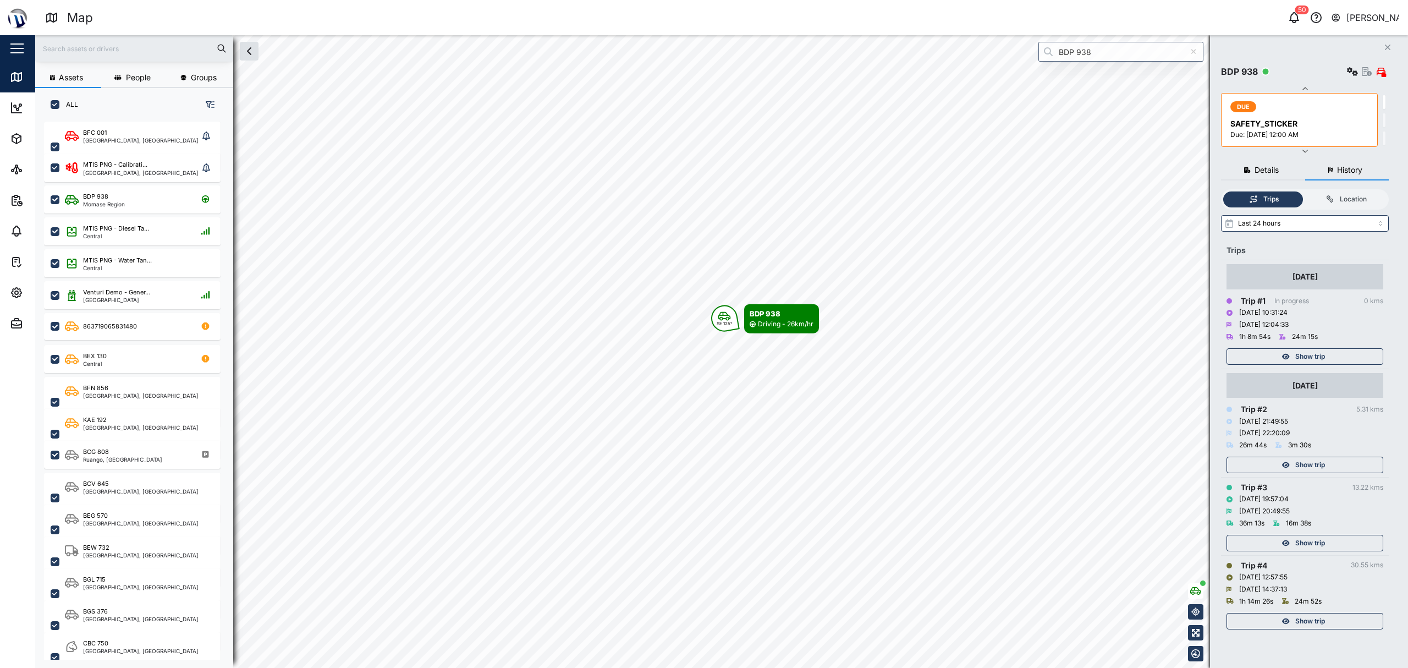 This screenshot has height=668, width=1408. What do you see at coordinates (95, 133) in the screenshot?
I see `div: BFC 001` at bounding box center [95, 133].